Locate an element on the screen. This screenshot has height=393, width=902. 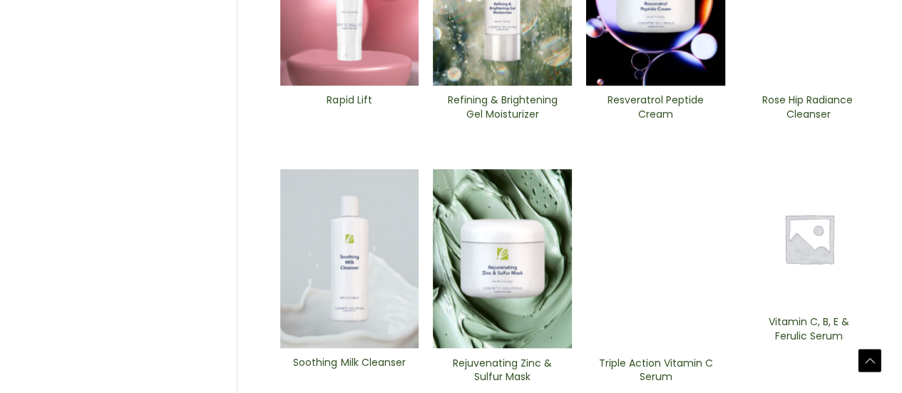
img: Soothing Milk Cleanser is located at coordinates (349, 258).